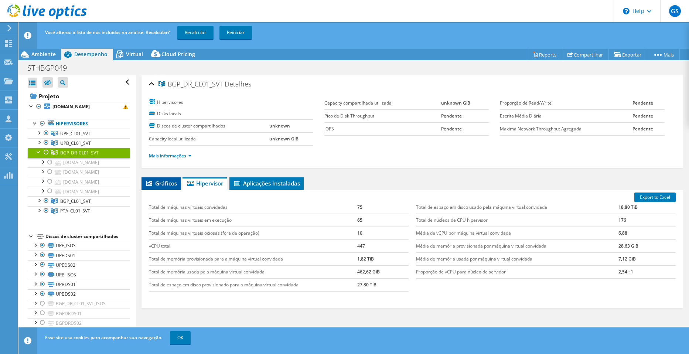  Describe the element at coordinates (517, 220) in the screenshot. I see `td: Total de núcleos de CPU hipervisor` at that location.